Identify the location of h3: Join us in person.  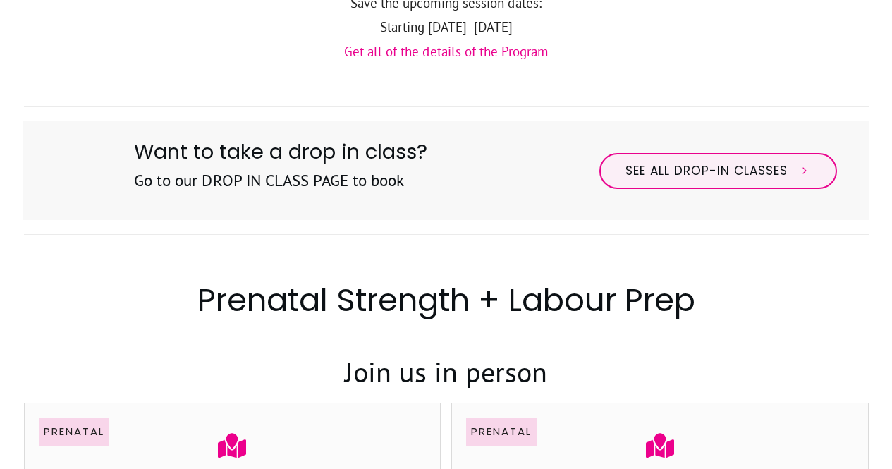
(446, 372).